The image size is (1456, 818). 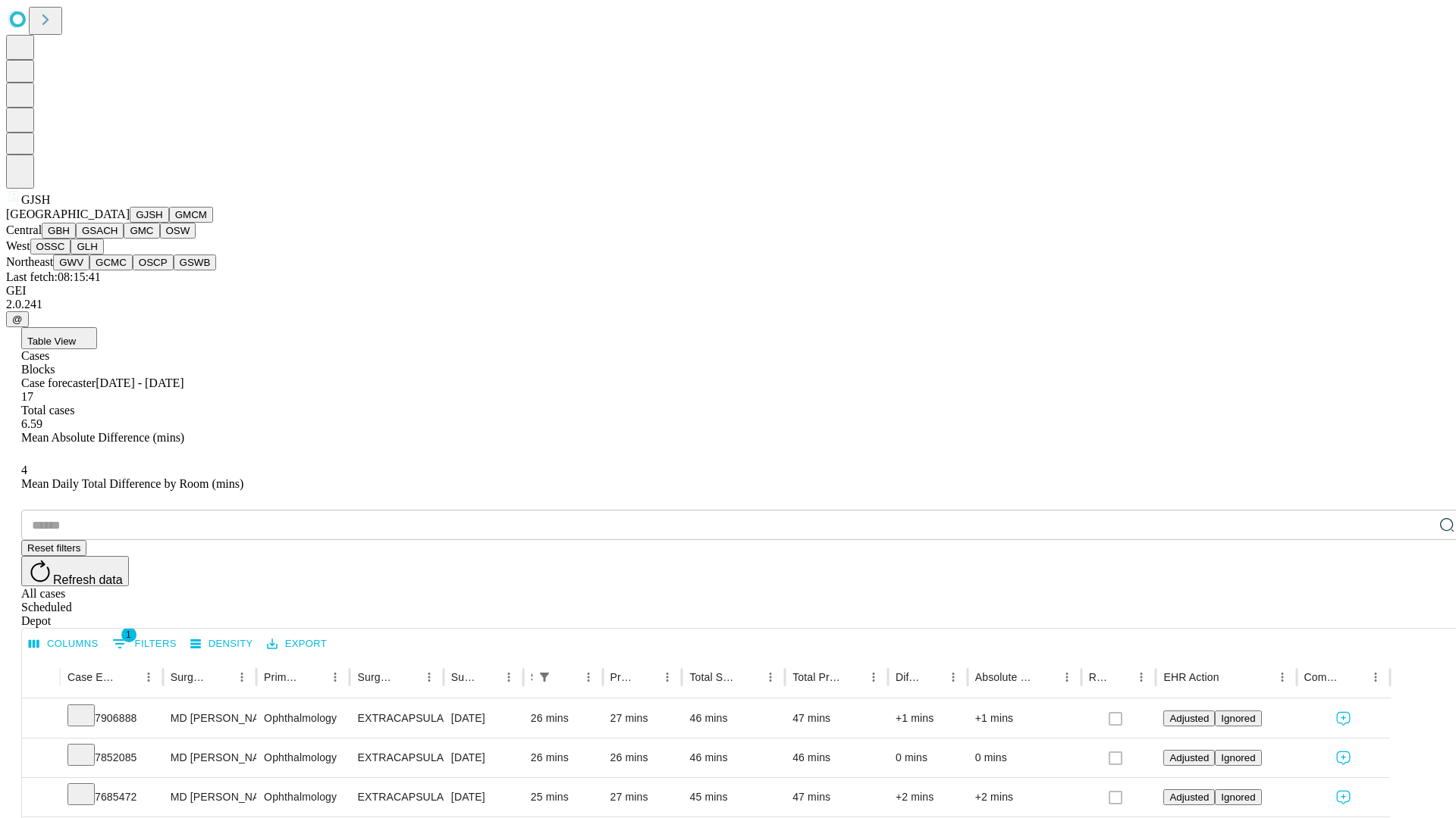 I want to click on button: GWV, so click(x=71, y=263).